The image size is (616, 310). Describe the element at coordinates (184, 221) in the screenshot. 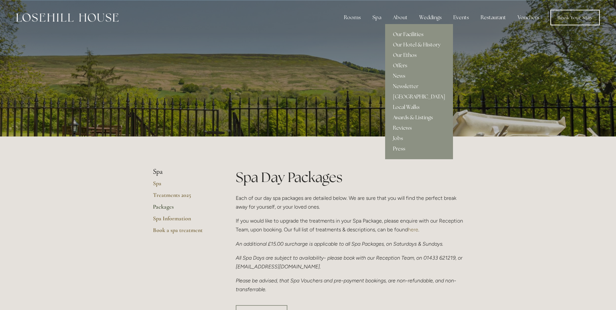

I see `a: Spa Information` at that location.